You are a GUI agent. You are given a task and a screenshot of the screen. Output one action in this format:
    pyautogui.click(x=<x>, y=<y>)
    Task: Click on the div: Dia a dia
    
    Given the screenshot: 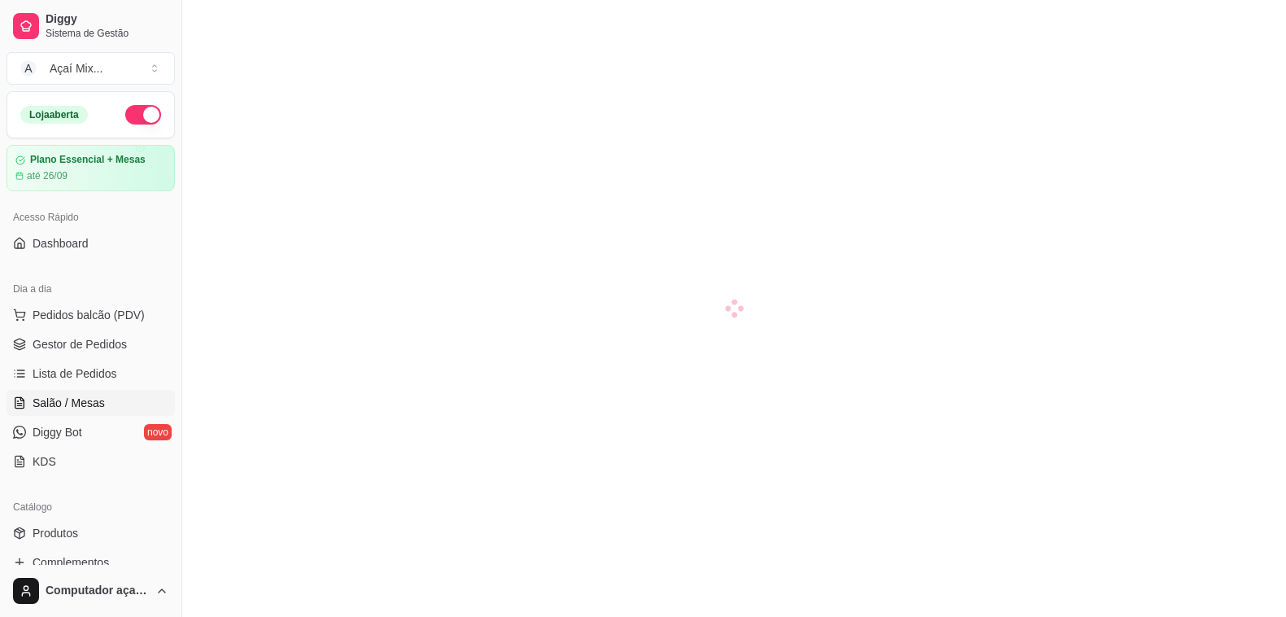 What is the action you would take?
    pyautogui.click(x=90, y=289)
    